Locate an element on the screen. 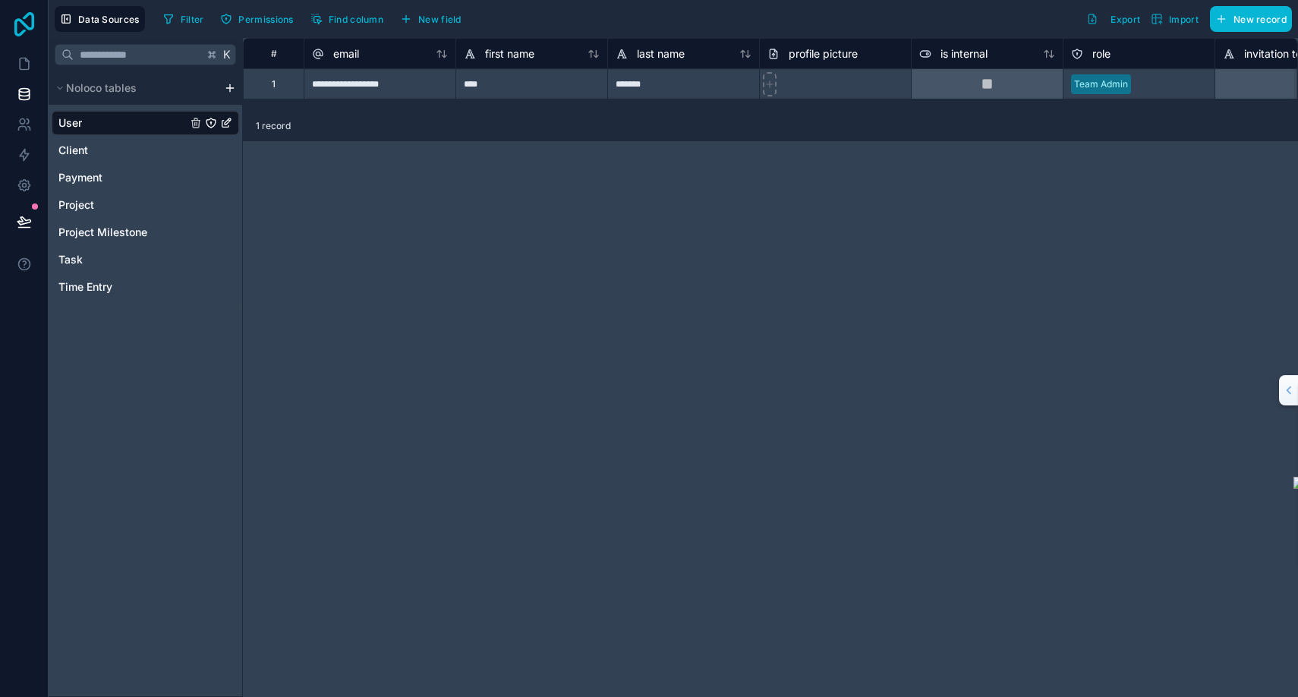 Image resolution: width=1298 pixels, height=697 pixels. span: role is located at coordinates (1101, 54).